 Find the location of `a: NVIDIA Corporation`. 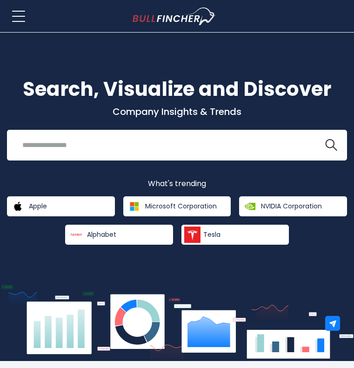

a: NVIDIA Corporation is located at coordinates (293, 206).